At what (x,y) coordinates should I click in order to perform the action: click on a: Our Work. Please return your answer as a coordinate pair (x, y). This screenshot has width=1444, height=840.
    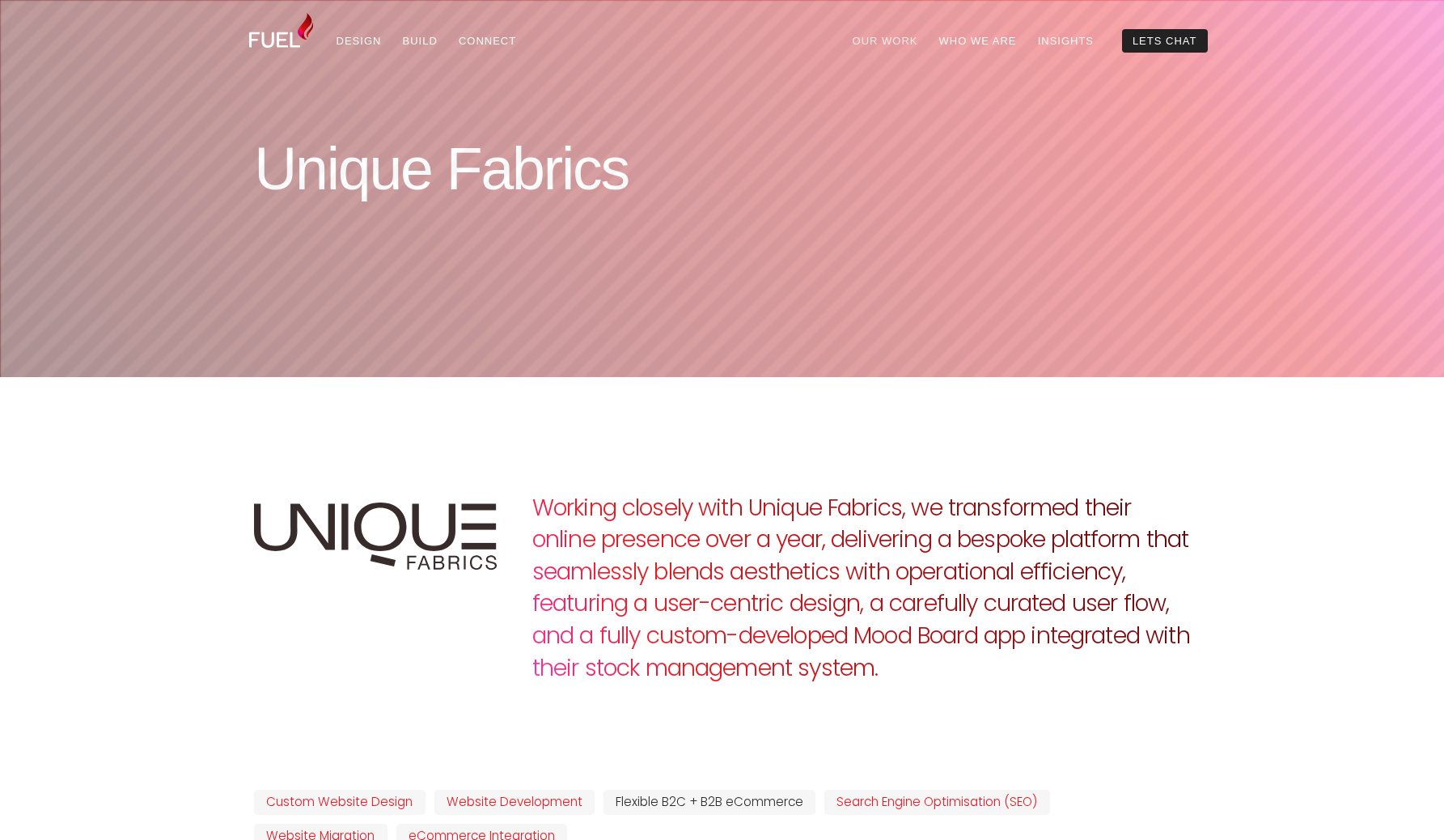
    Looking at the image, I should click on (885, 40).